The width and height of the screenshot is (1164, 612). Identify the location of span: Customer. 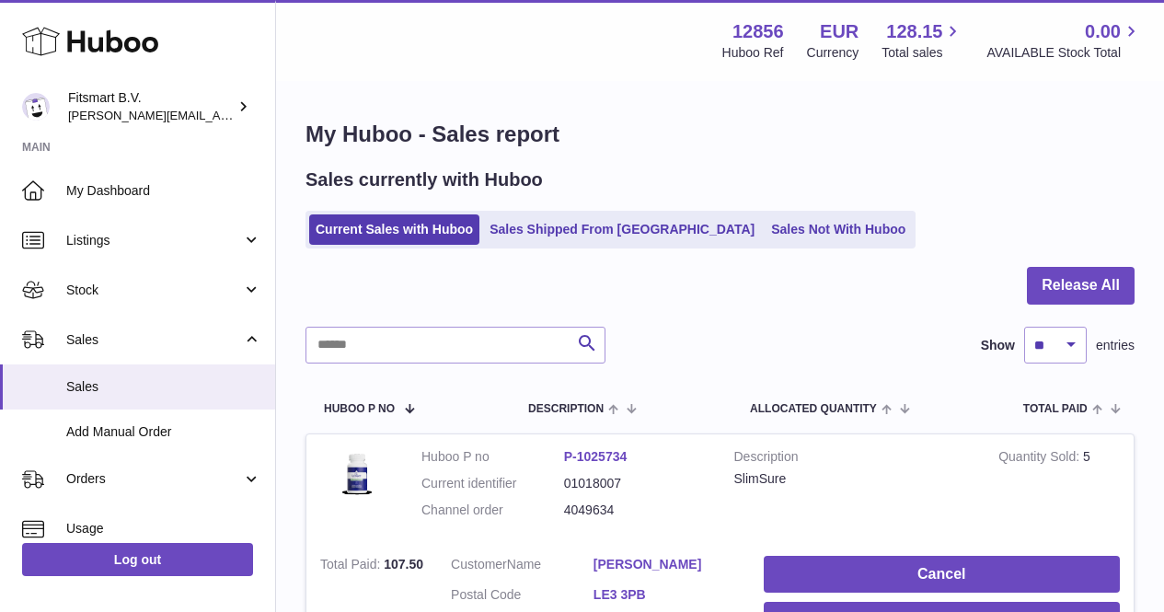
(479, 564).